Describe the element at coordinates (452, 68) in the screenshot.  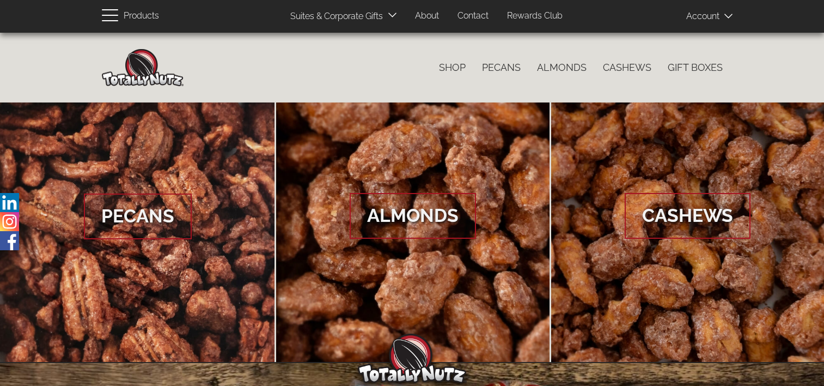
I see `a: Shop` at that location.